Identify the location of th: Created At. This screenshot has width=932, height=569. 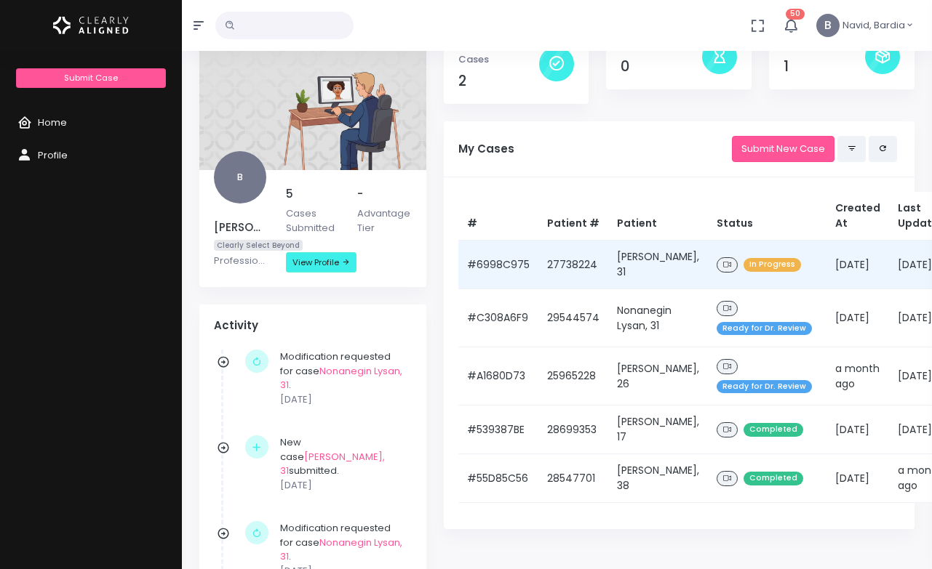
(857, 216).